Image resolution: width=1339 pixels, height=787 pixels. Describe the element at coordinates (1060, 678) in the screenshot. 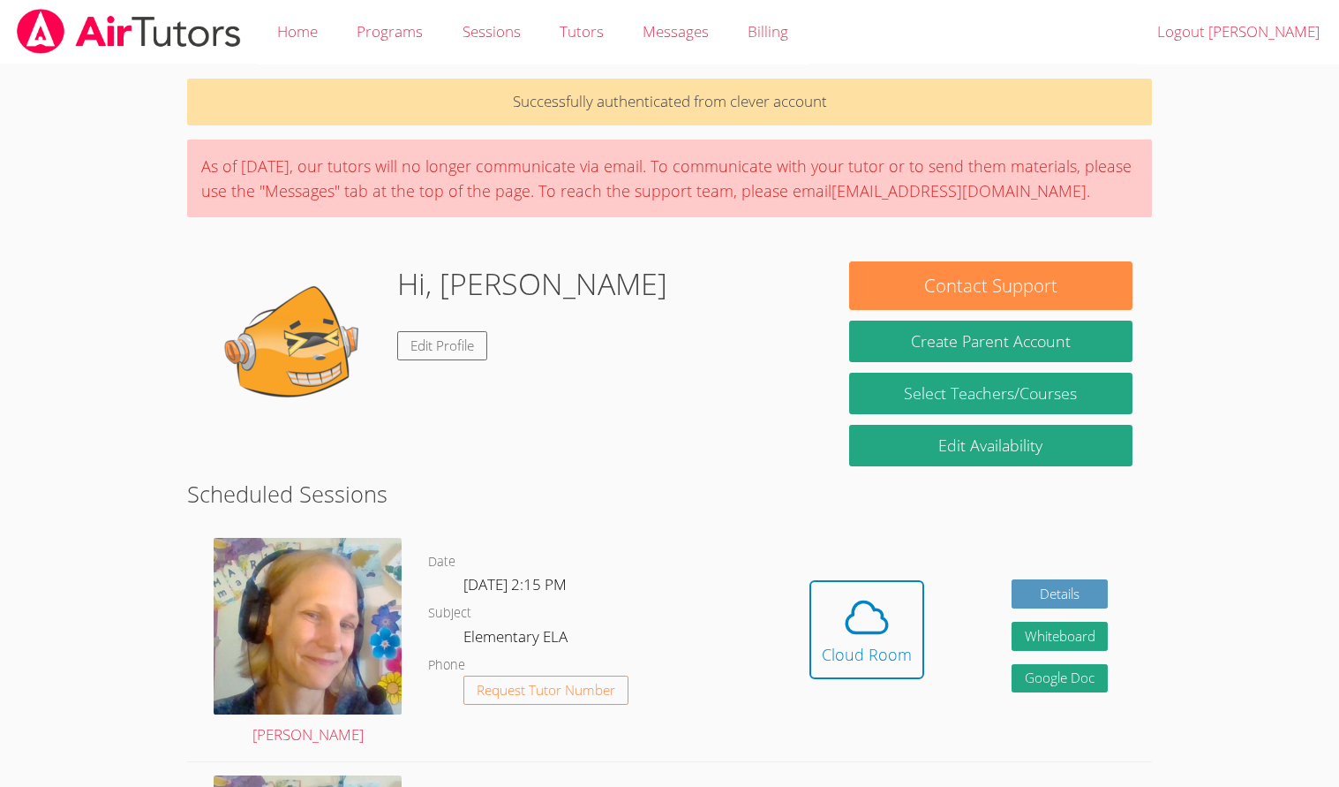

I see `a: Google Doc` at that location.